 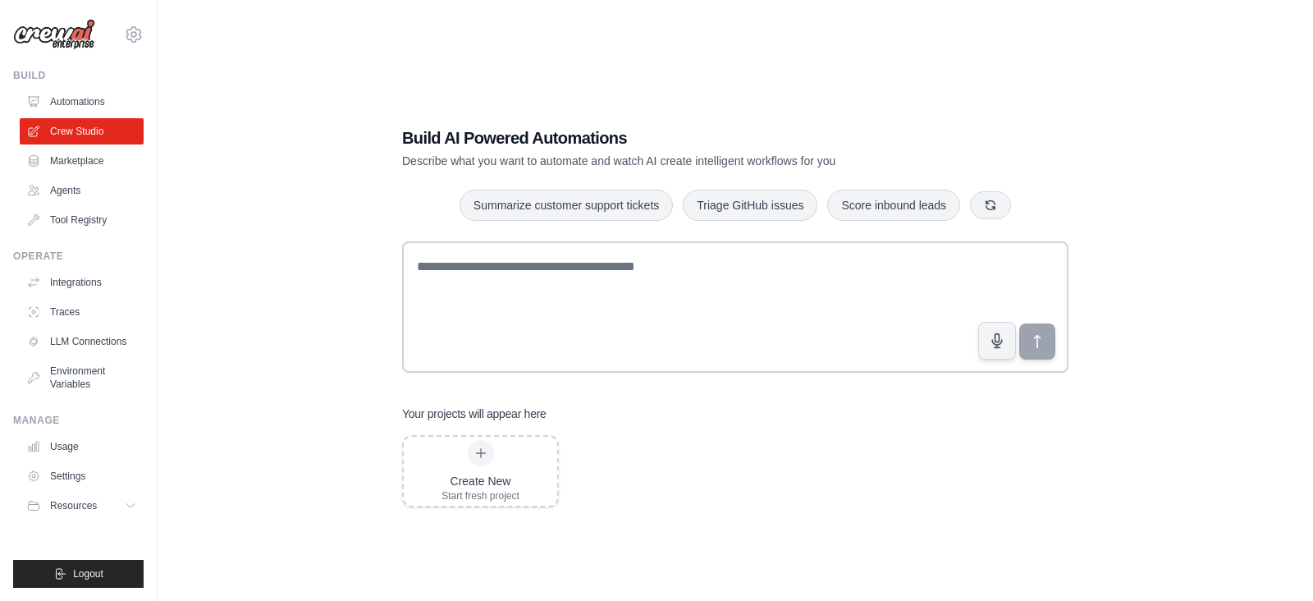 What do you see at coordinates (73, 506) in the screenshot?
I see `span: Resources` at bounding box center [73, 506].